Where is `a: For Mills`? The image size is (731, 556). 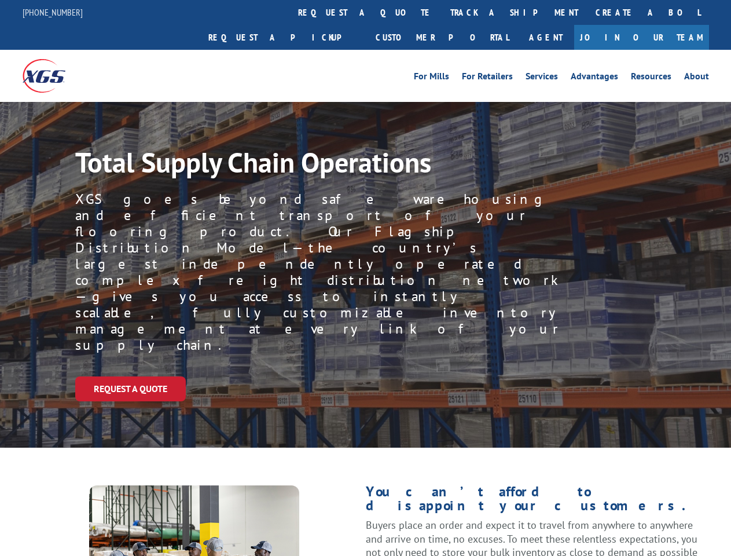
a: For Mills is located at coordinates (431, 78).